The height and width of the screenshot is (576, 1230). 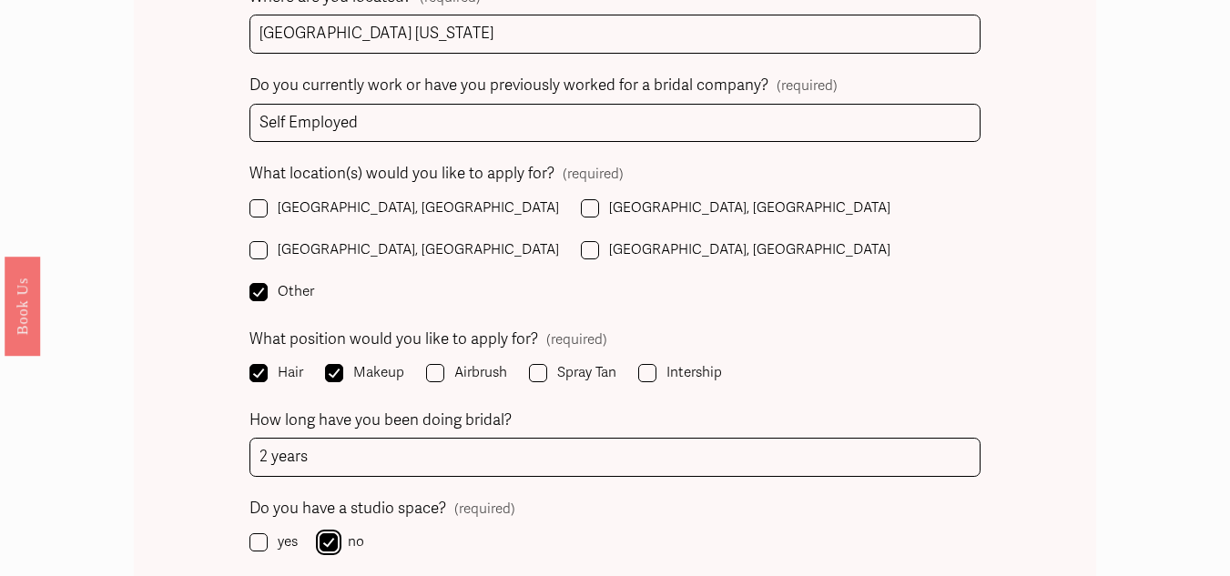 I want to click on span: Do you currently work or have you previously worked for a bridal company?, so click(x=509, y=86).